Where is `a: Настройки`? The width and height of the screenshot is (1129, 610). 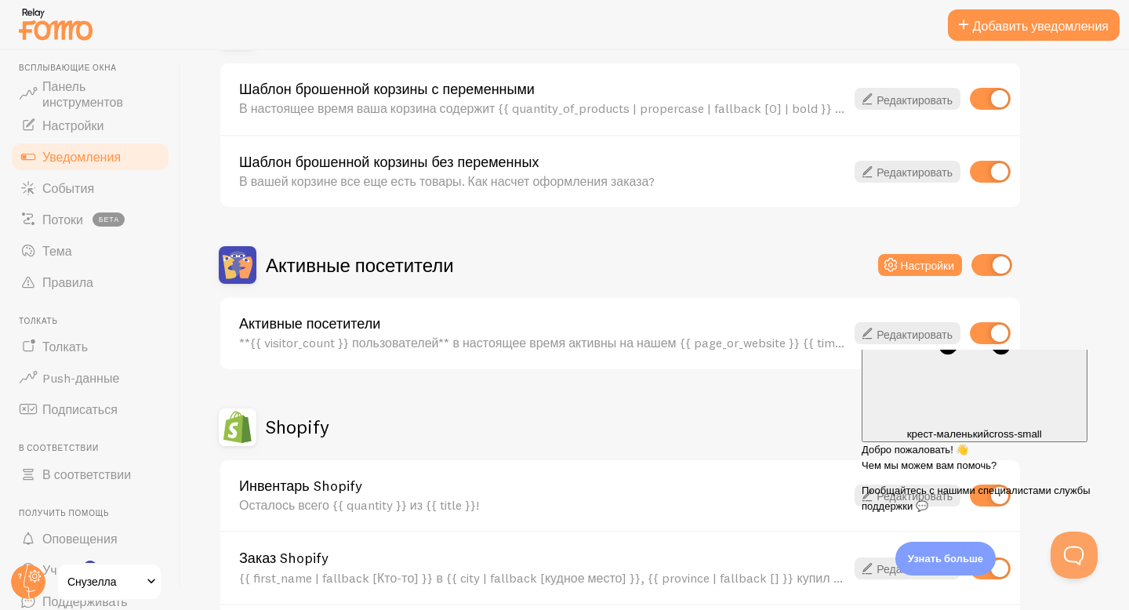 a: Настройки is located at coordinates (90, 125).